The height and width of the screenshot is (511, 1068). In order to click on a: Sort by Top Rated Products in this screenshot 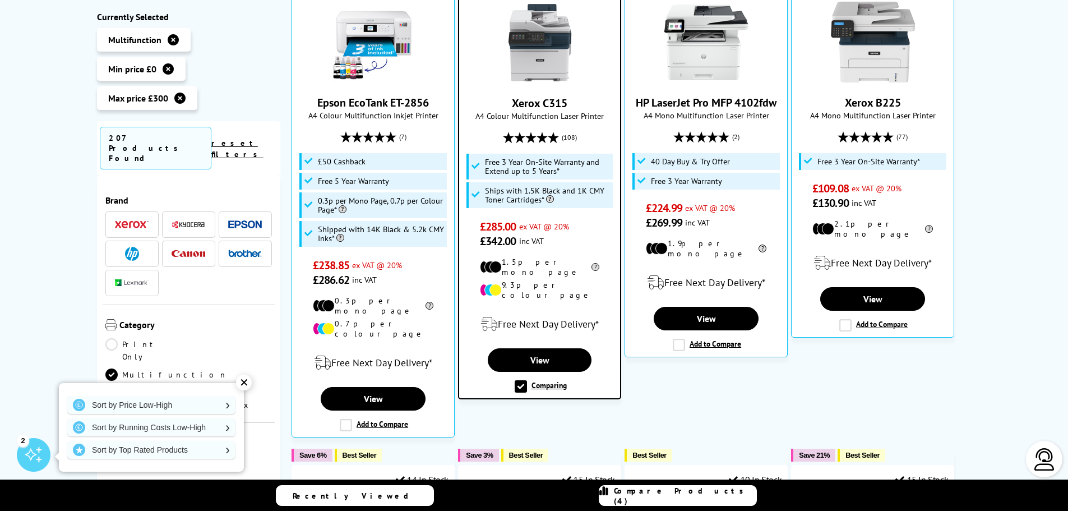, I will do `click(151, 450)`.